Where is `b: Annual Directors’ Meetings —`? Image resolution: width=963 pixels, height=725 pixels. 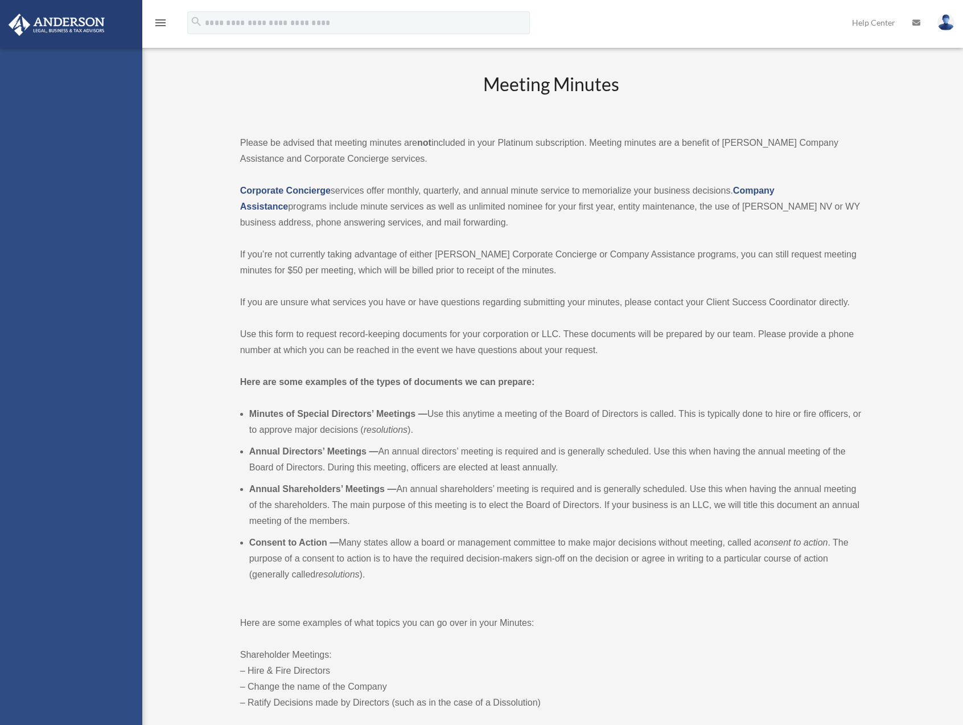 b: Annual Directors’ Meetings — is located at coordinates (314, 451).